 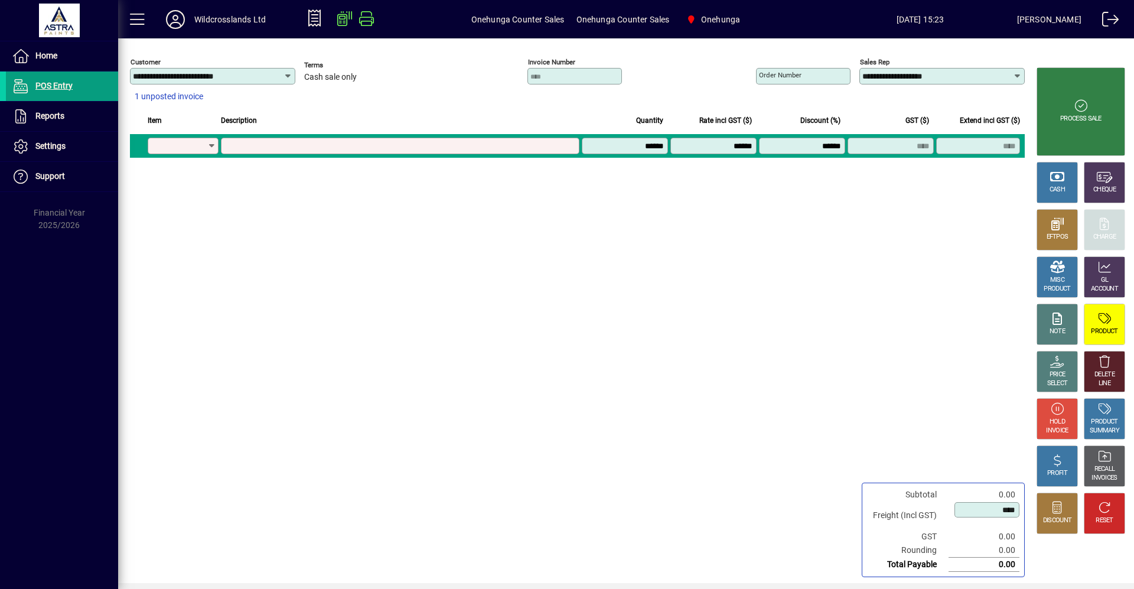 What do you see at coordinates (145, 62) in the screenshot?
I see `mat-label: Customer` at bounding box center [145, 62].